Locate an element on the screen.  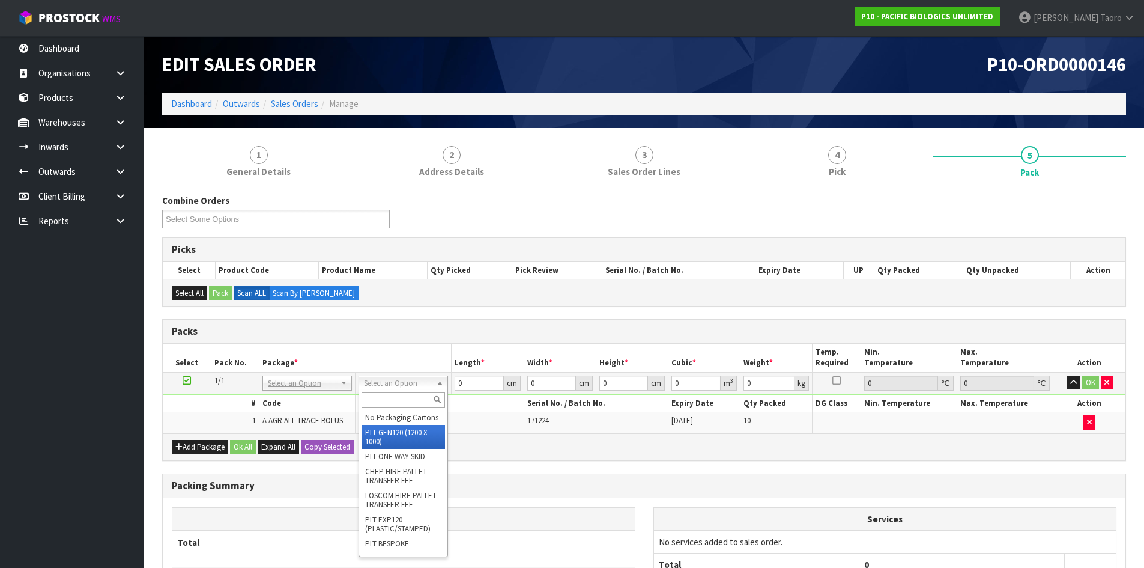
button: Copy Selected is located at coordinates (327, 447).